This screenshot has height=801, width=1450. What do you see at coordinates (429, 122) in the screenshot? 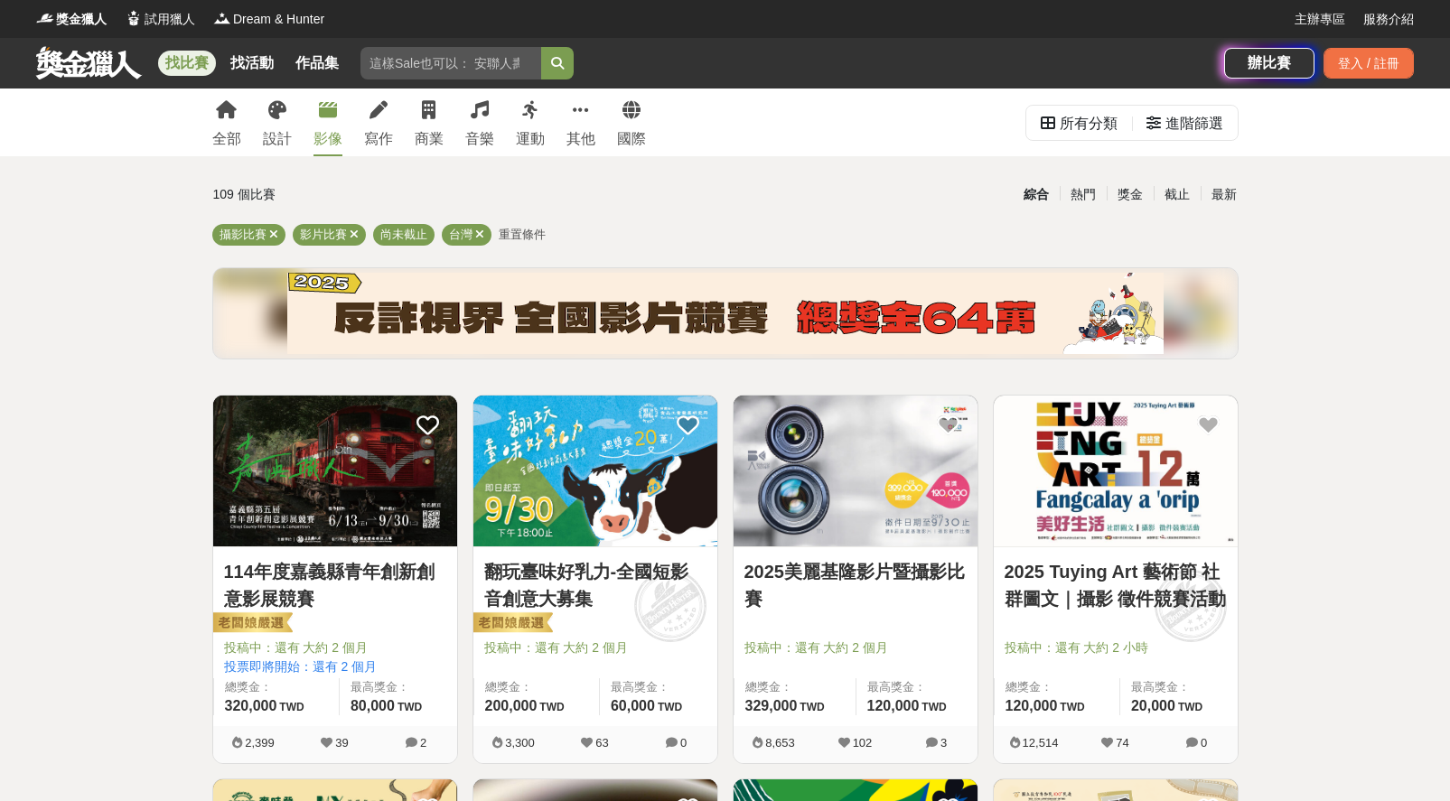
I see `a: 商業` at bounding box center [429, 122].